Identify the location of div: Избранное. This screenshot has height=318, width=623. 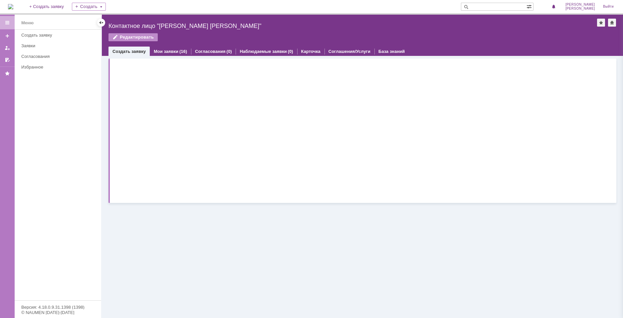
(56, 67).